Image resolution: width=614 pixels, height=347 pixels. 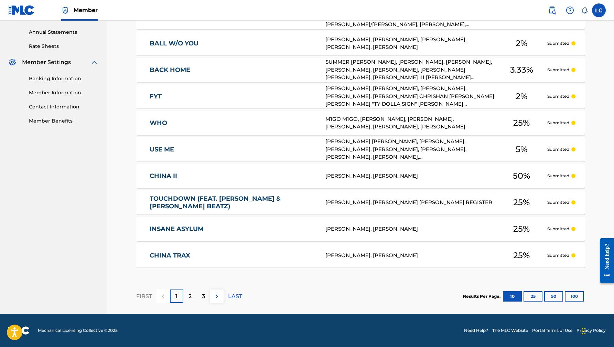 I want to click on a: Banking Information, so click(x=64, y=78).